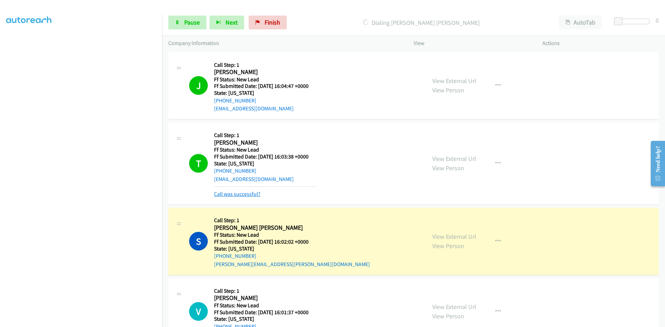  I want to click on a: Call was successful?, so click(237, 194).